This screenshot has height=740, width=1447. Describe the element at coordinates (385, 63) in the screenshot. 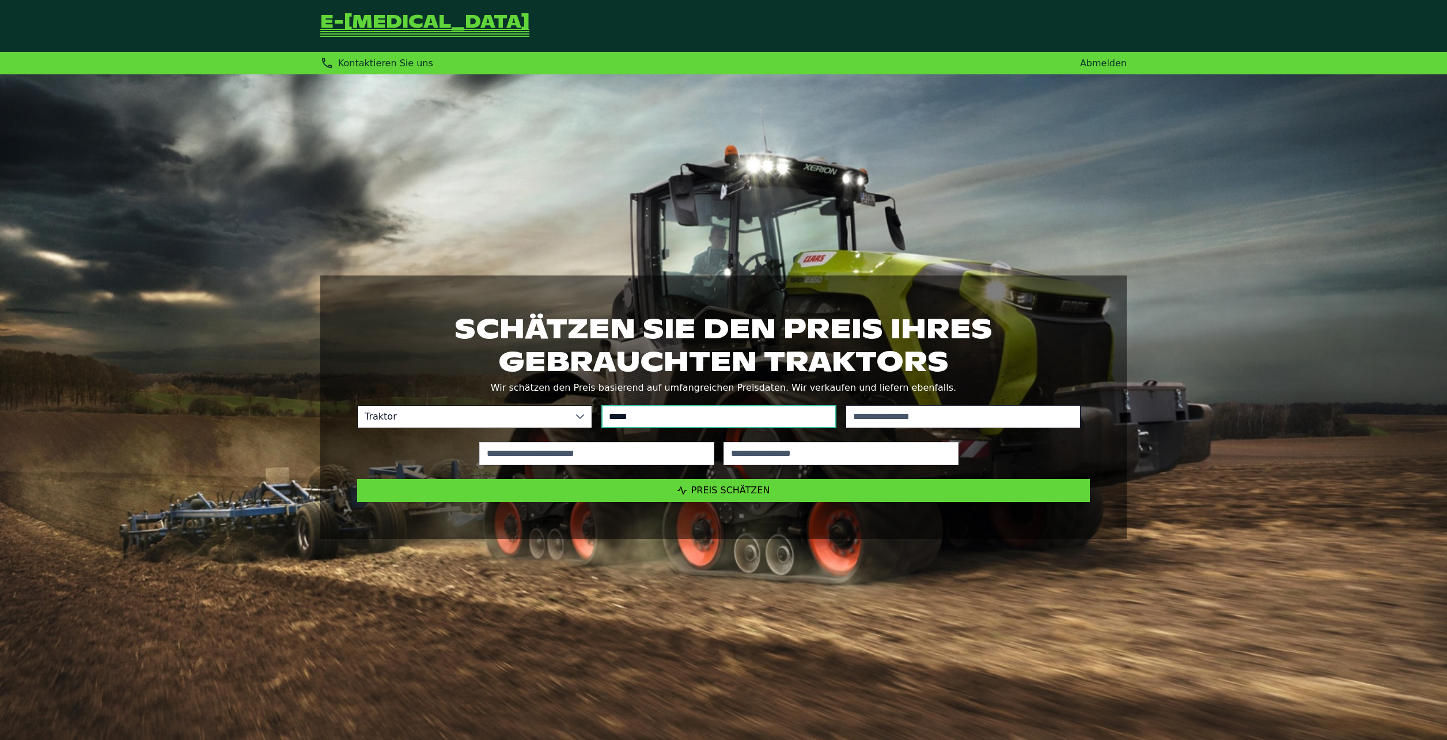

I see `span: Kontaktieren Sie uns` at that location.